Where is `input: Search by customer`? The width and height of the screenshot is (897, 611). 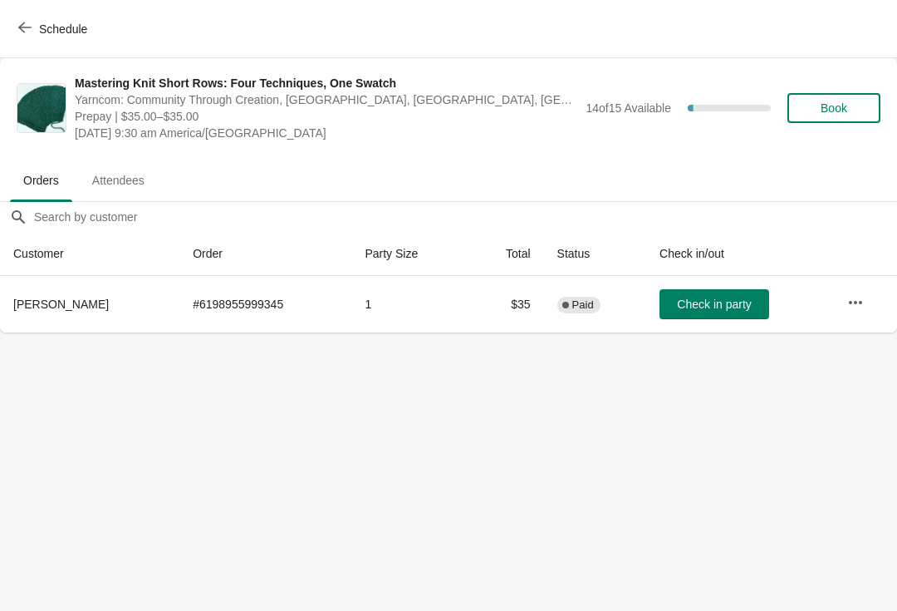
input: Search by customer is located at coordinates (465, 217).